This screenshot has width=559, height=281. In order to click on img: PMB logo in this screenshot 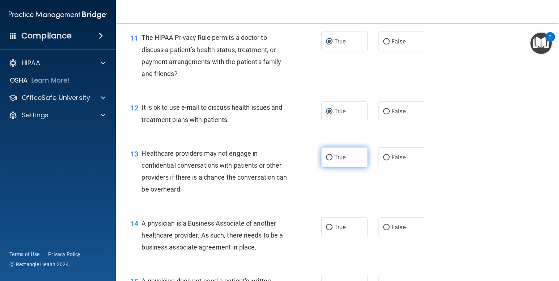, I will do `click(58, 15)`.